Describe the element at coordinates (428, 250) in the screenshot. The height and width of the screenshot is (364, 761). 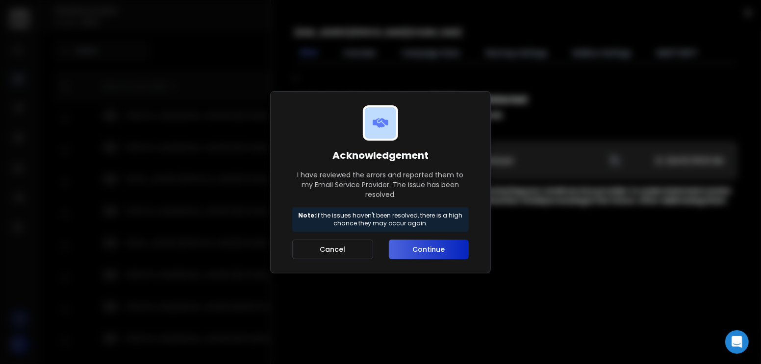
I see `button: Continue` at that location.